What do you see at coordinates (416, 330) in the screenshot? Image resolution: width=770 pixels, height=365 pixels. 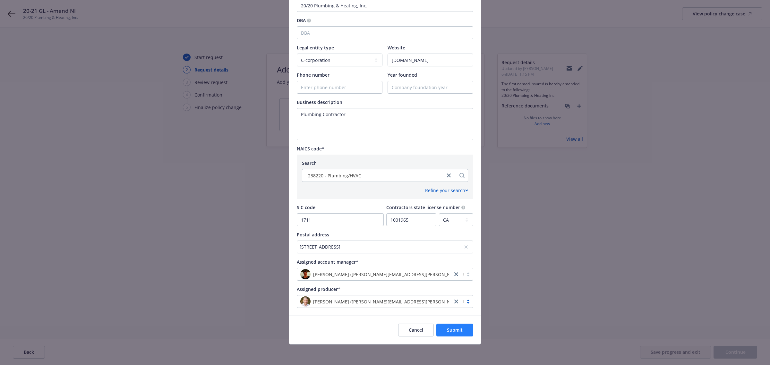 I see `button: Cancel` at bounding box center [416, 330].